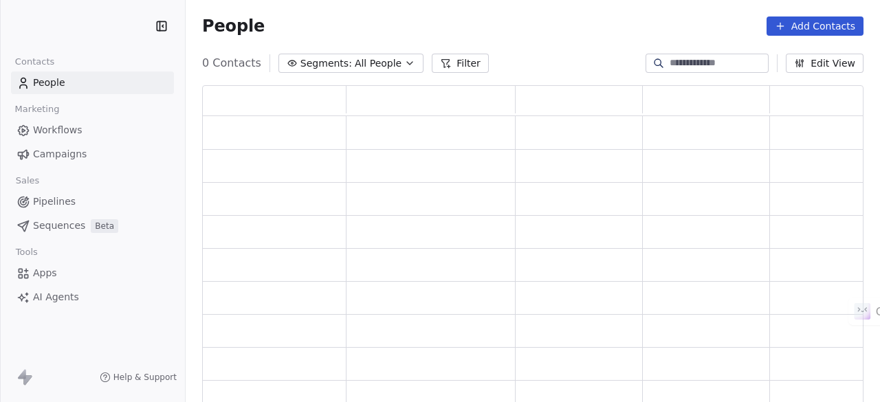 This screenshot has width=880, height=402. Describe the element at coordinates (34, 62) in the screenshot. I see `span: Contacts` at that location.